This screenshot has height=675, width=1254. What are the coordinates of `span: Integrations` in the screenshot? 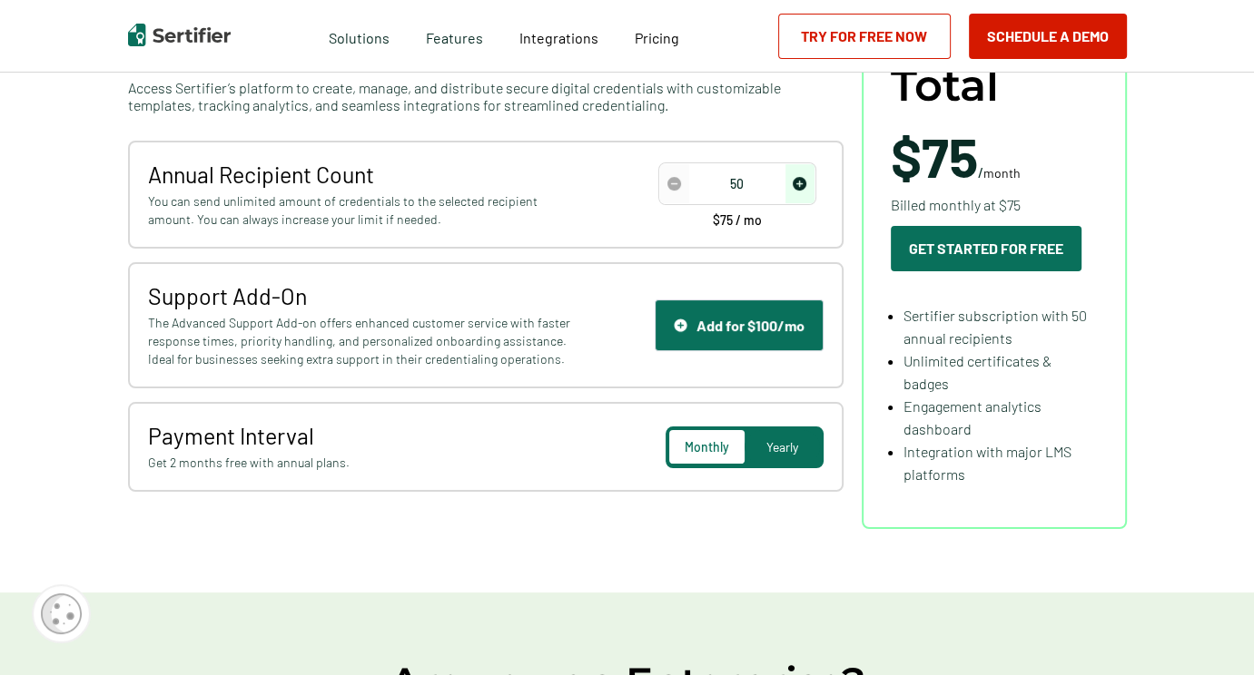 It's located at (558, 37).